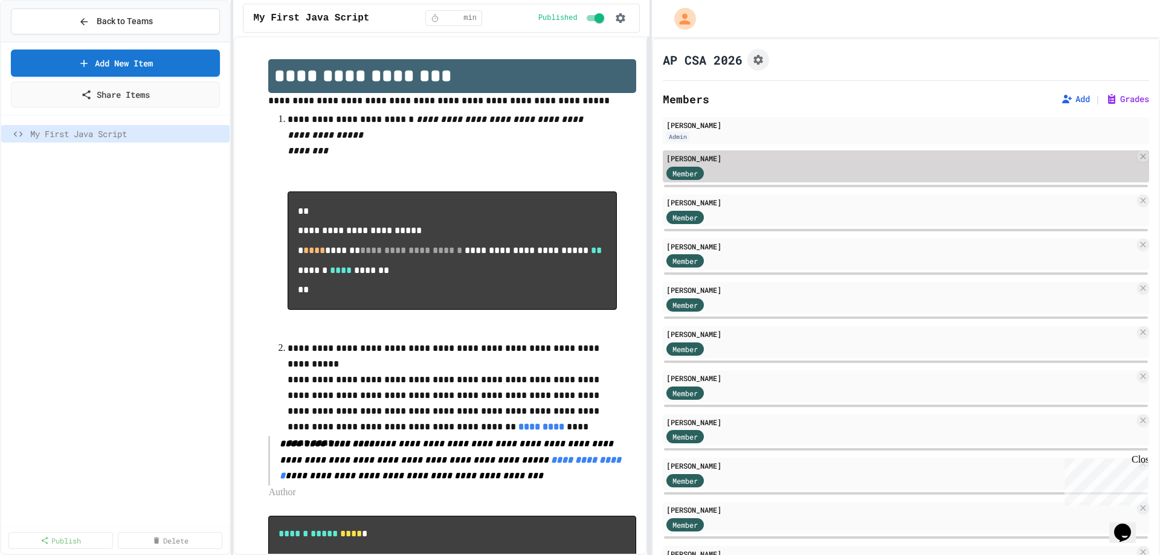  Describe the element at coordinates (115, 21) in the screenshot. I see `button: Back to Teams` at that location.